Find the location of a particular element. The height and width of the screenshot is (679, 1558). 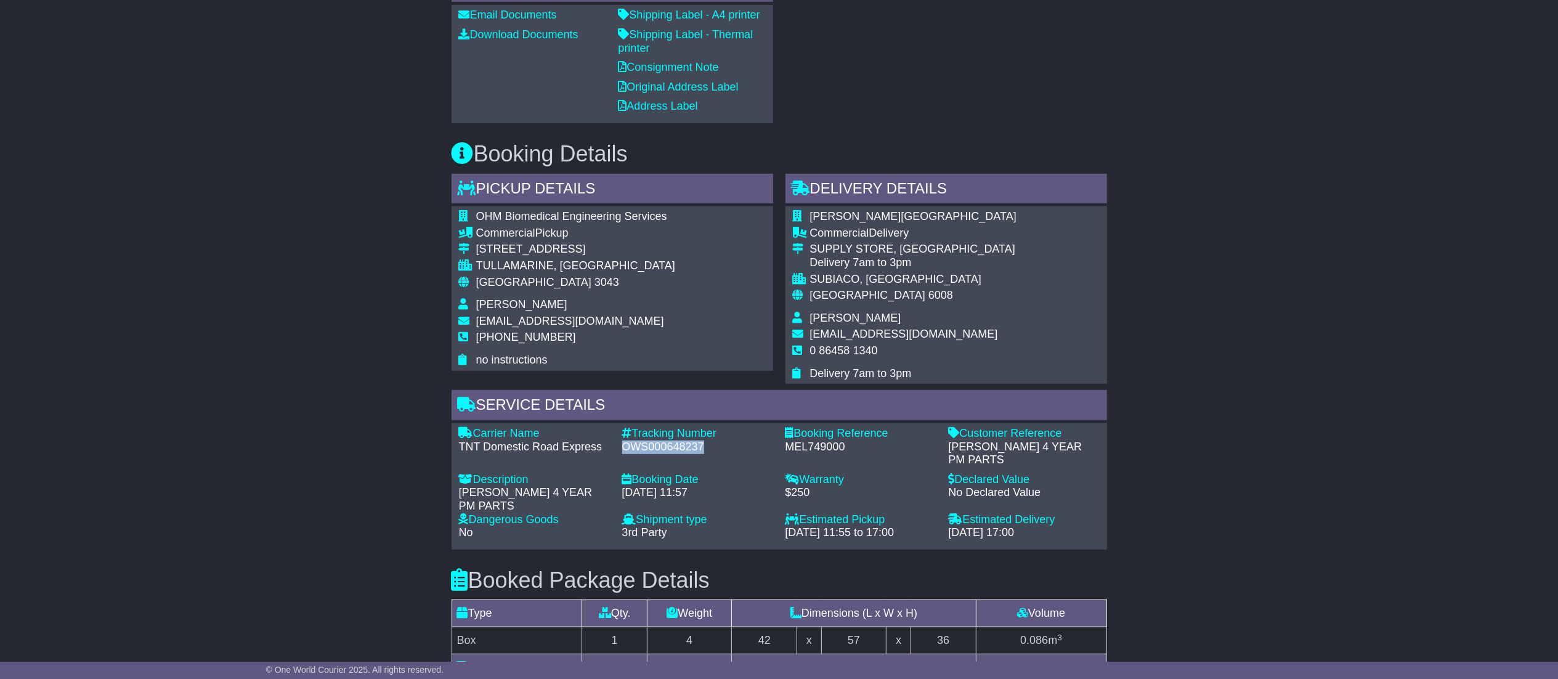

div: Estimated Pickup is located at coordinates (861, 520).